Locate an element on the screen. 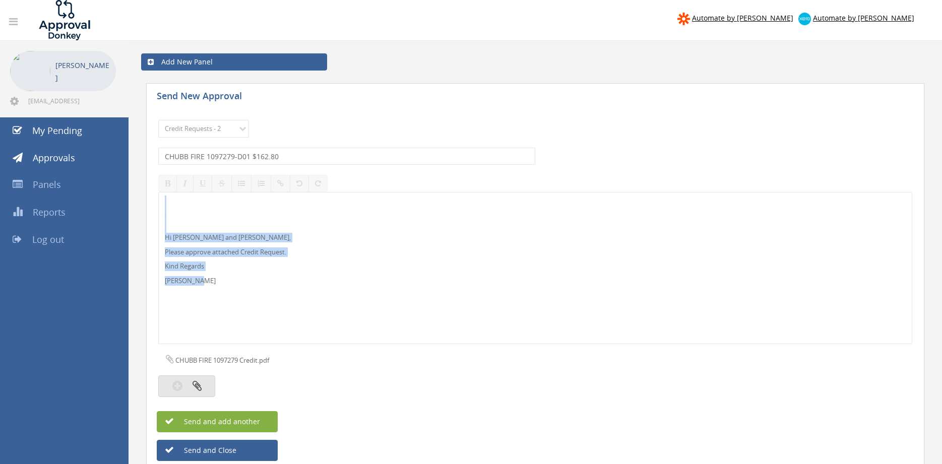 The width and height of the screenshot is (942, 464). span: My Pending is located at coordinates (57, 131).